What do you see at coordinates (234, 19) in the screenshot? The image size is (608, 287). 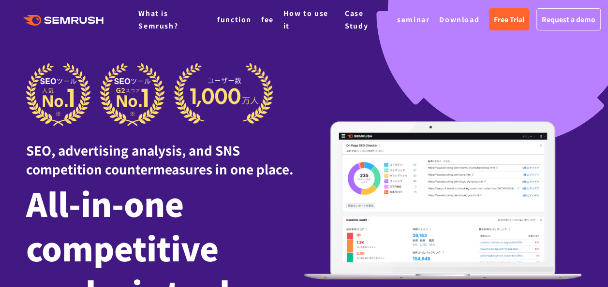 I see `a: function` at bounding box center [234, 19].